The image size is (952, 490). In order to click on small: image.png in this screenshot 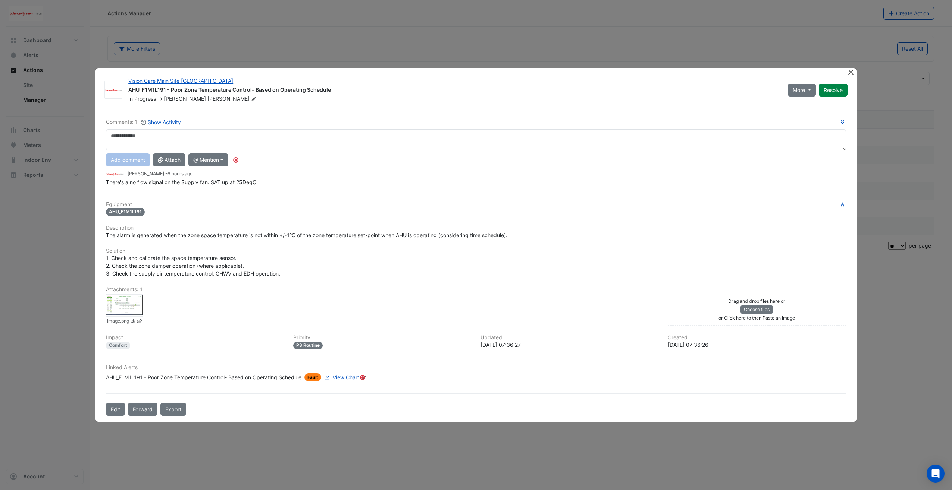, I will do `click(118, 322)`.